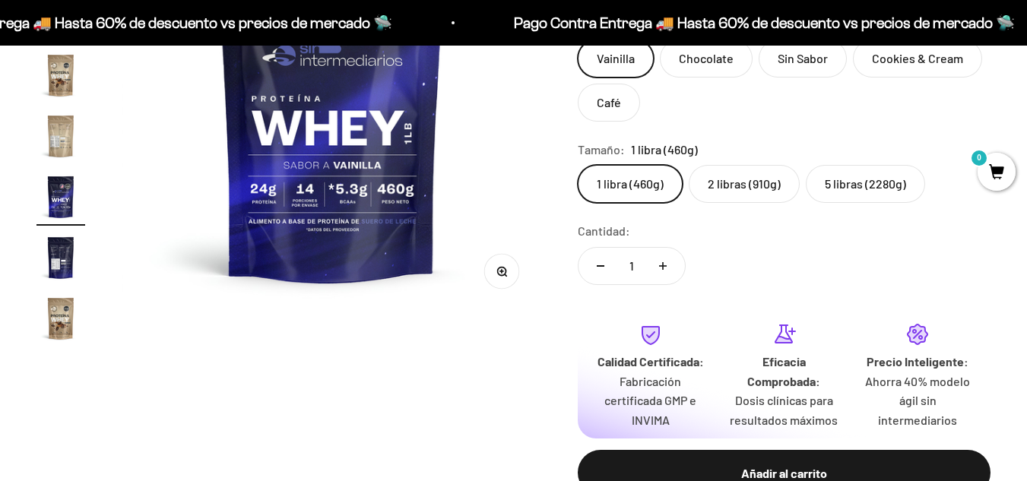  What do you see at coordinates (61, 138) in the screenshot?
I see `button: Ir al artículo 17` at bounding box center [61, 138].